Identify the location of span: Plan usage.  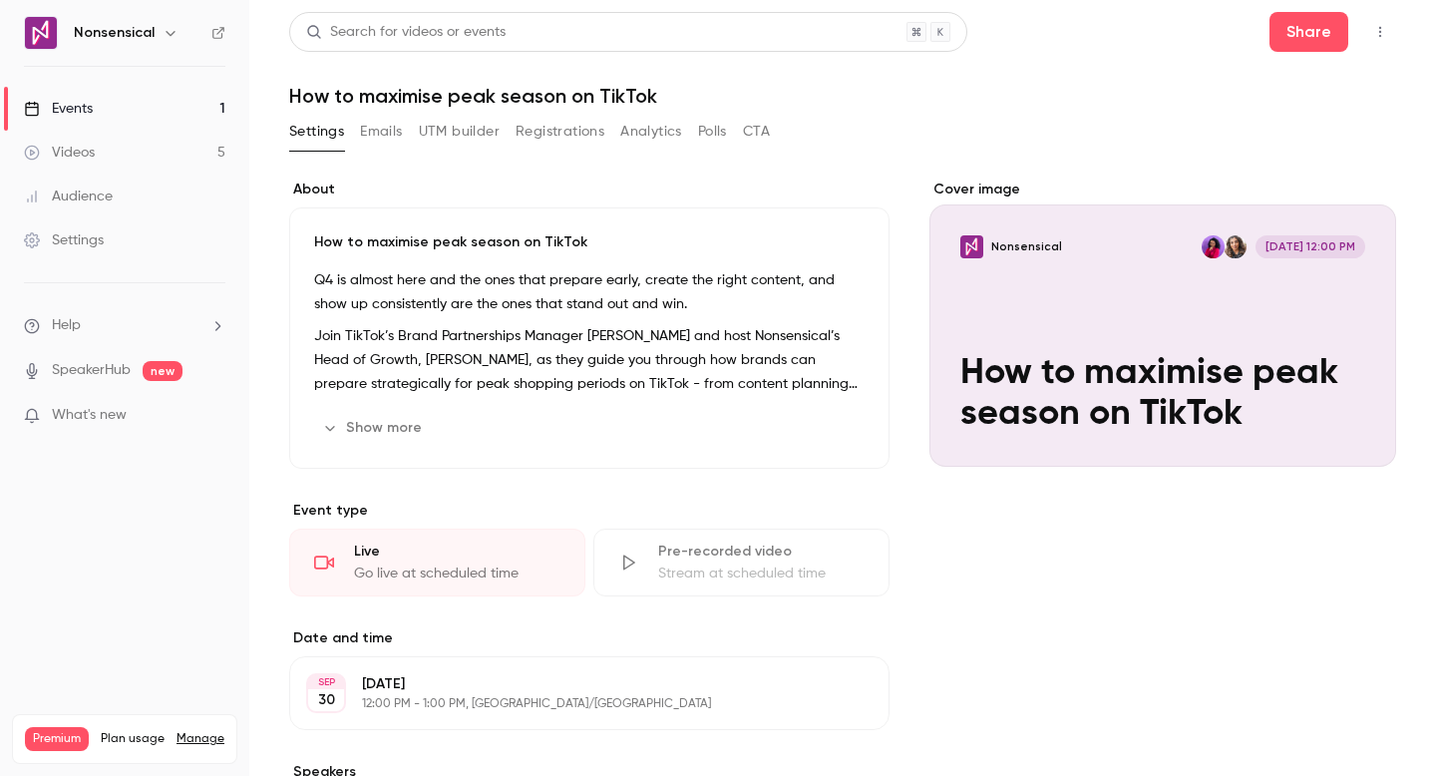
(133, 739).